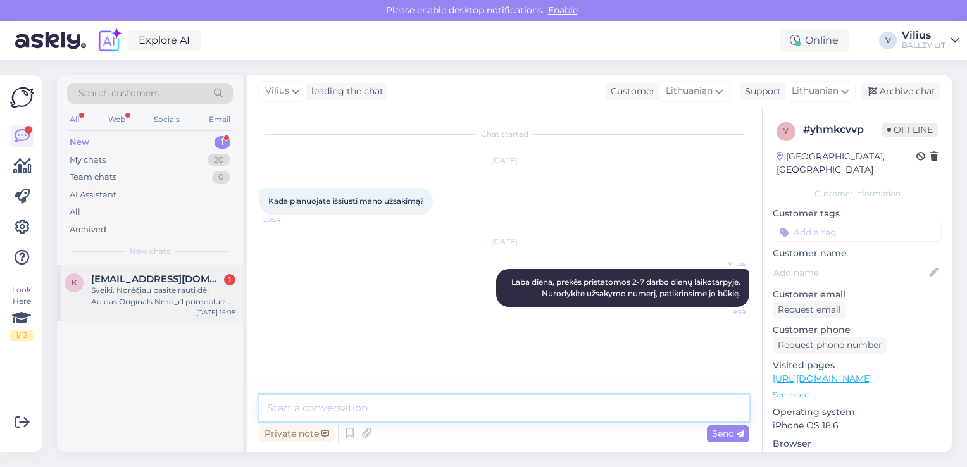 Image resolution: width=967 pixels, height=467 pixels. What do you see at coordinates (22, 97) in the screenshot?
I see `img: Askly Logo` at bounding box center [22, 97].